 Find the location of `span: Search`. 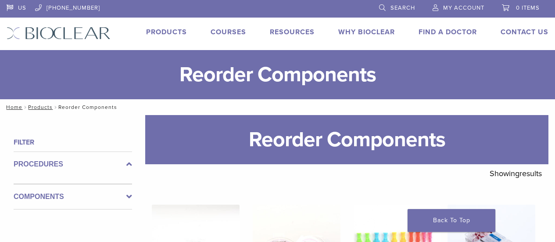

span: Search is located at coordinates (403, 8).